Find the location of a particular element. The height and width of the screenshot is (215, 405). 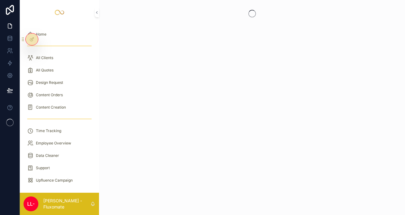

span: LL- is located at coordinates (31, 204).